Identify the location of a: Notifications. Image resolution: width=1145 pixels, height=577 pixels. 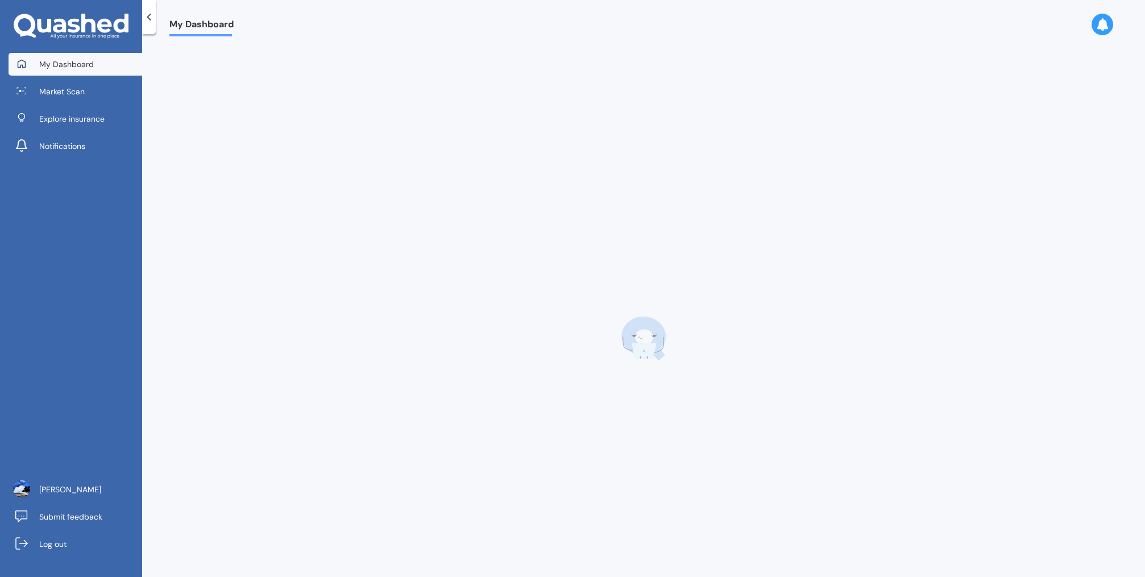
(75, 146).